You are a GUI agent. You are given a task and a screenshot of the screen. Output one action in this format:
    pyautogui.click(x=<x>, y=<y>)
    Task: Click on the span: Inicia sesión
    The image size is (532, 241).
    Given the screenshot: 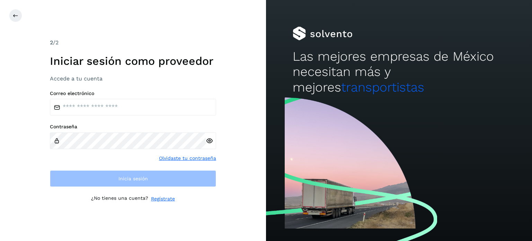 What is the action you would take?
    pyautogui.click(x=133, y=178)
    